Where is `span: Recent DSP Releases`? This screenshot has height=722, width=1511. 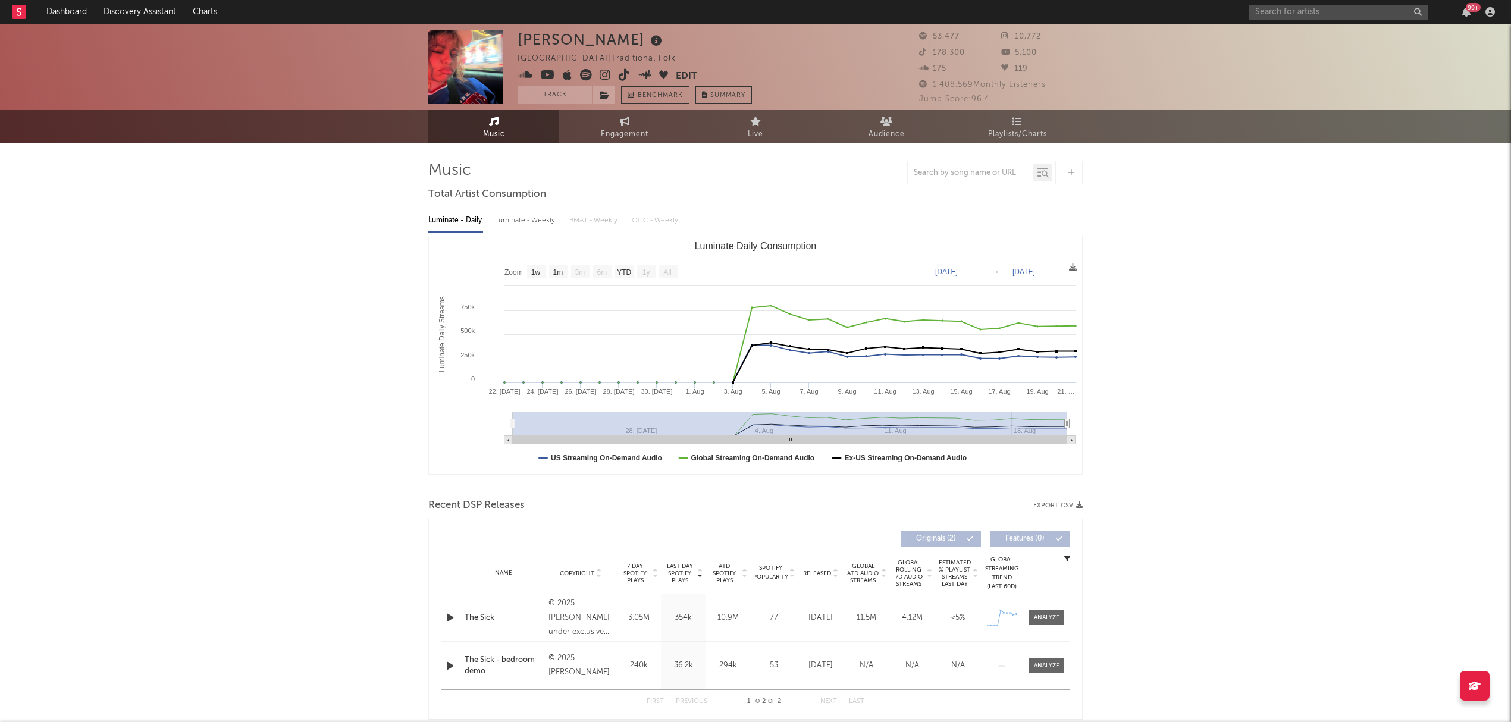
span: Recent DSP Releases is located at coordinates (477, 506).